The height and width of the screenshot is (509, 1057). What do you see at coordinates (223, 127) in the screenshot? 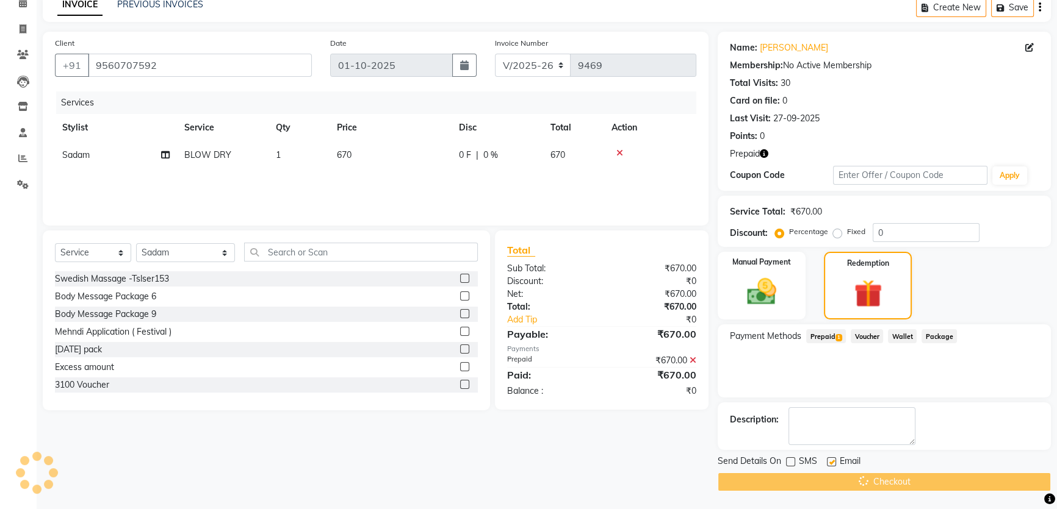
I see `th: Service` at bounding box center [223, 127].